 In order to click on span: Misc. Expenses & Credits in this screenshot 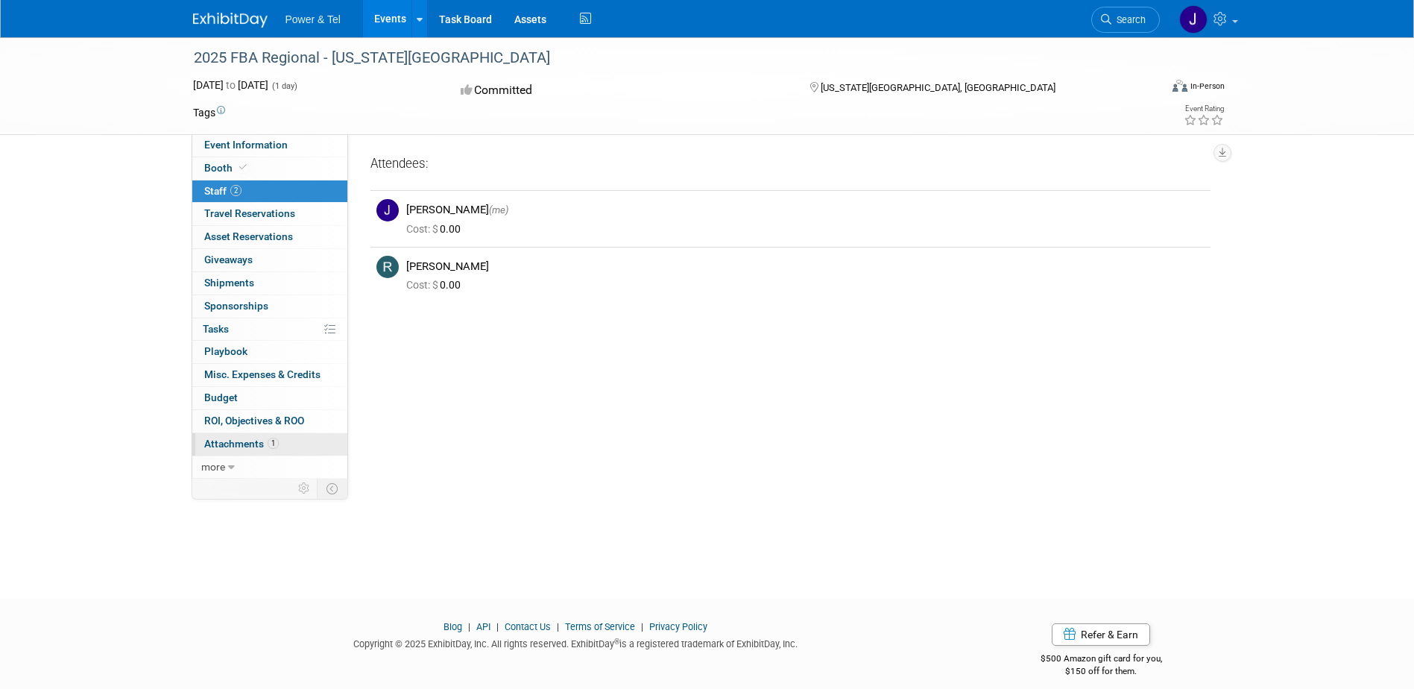, I will do `click(262, 374)`.